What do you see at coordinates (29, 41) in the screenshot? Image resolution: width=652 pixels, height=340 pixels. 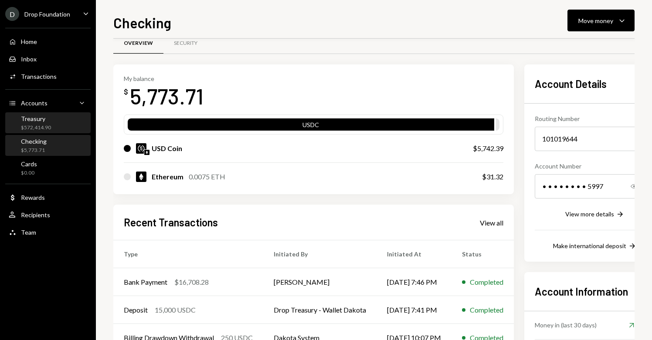 I see `div: Home` at bounding box center [29, 41].